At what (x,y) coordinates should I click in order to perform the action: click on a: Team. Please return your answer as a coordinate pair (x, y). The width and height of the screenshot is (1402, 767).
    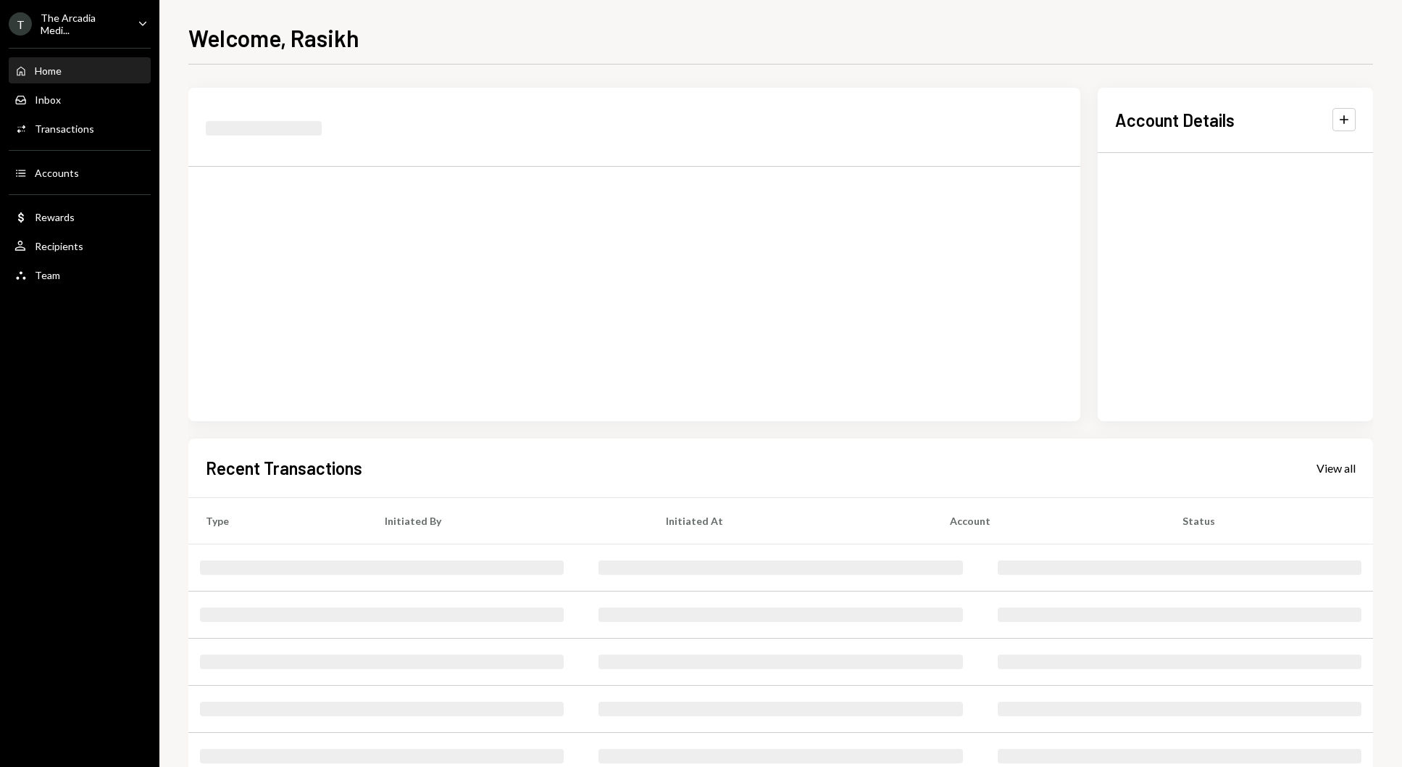
    Looking at the image, I should click on (80, 275).